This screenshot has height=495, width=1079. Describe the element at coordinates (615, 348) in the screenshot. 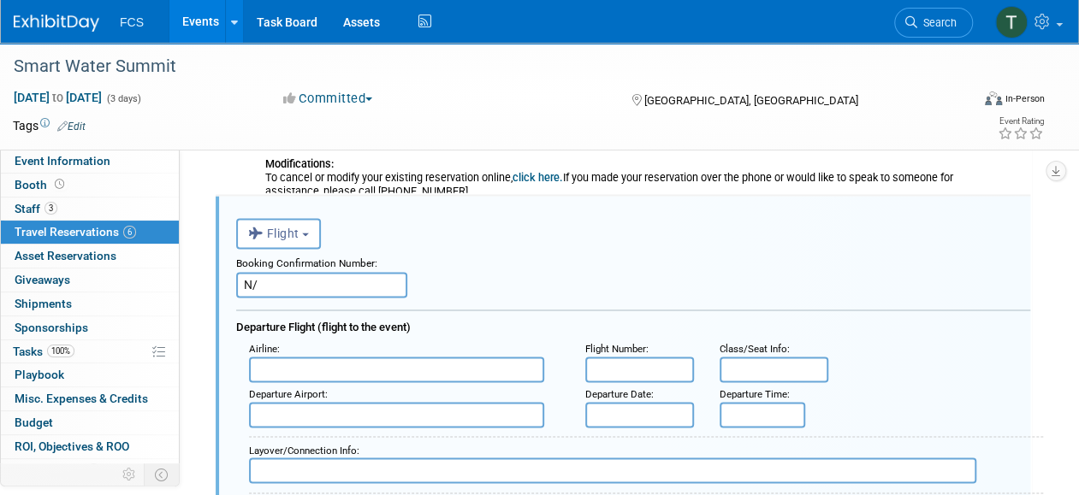

I see `span: Flight Number` at that location.